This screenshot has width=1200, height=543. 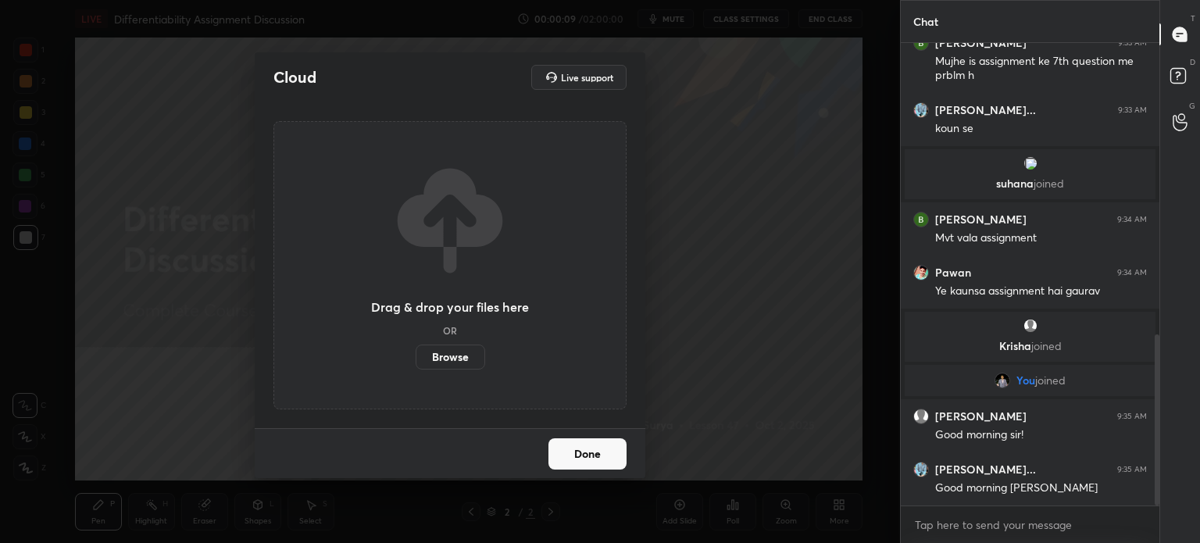 I want to click on h3: Drag & drop your files here, so click(x=450, y=307).